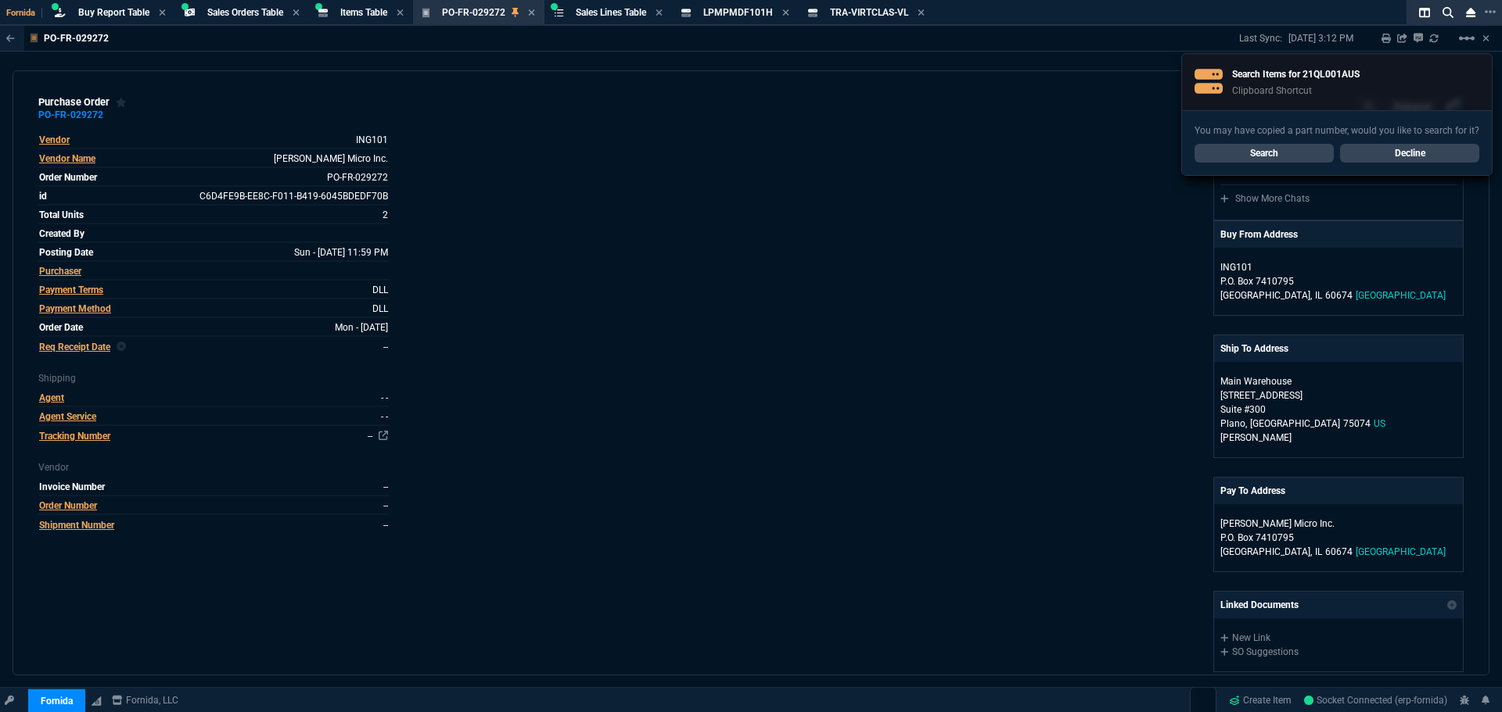 The width and height of the screenshot is (1502, 712). I want to click on p: You may have copied a part number, would you like to search for it?, so click(1336, 131).